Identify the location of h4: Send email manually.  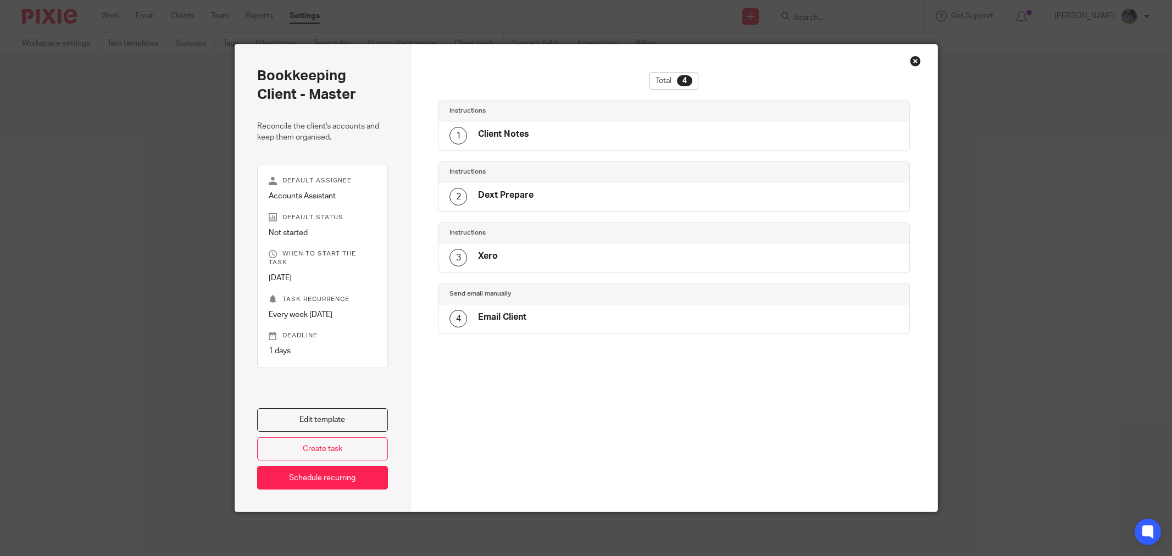
(562, 294).